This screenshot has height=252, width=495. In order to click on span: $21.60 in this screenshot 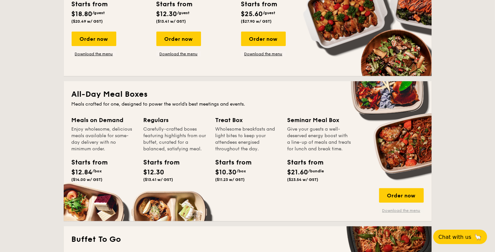, I will do `click(298, 172)`.